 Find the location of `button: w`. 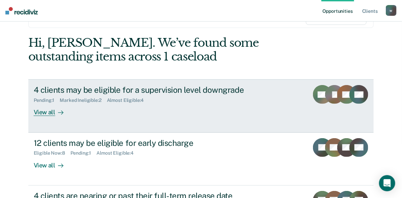

button: w is located at coordinates (391, 10).